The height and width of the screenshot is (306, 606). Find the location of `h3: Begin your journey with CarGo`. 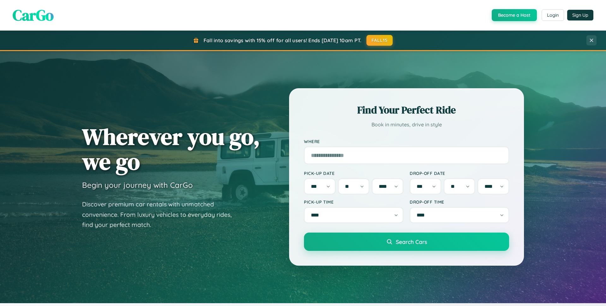

h3: Begin your journey with CarGo is located at coordinates (137, 185).